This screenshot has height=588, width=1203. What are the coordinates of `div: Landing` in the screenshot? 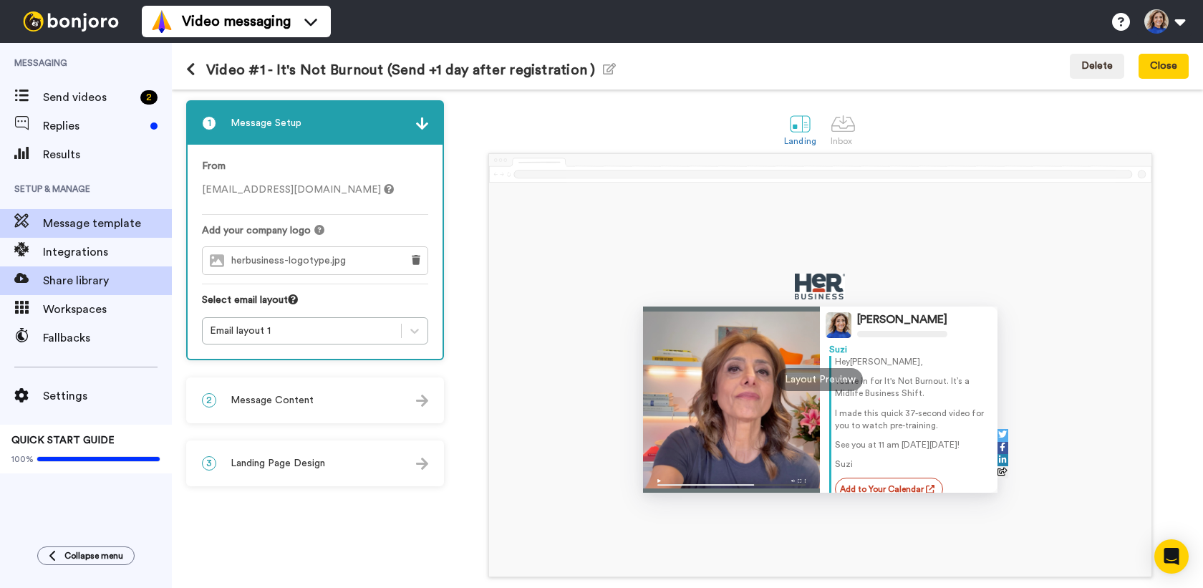 It's located at (800, 141).